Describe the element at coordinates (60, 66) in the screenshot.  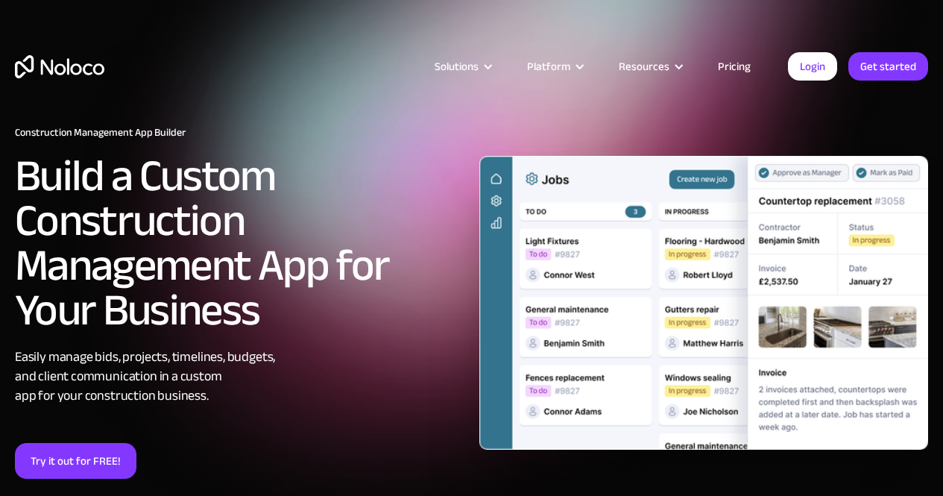
I see `a: home` at that location.